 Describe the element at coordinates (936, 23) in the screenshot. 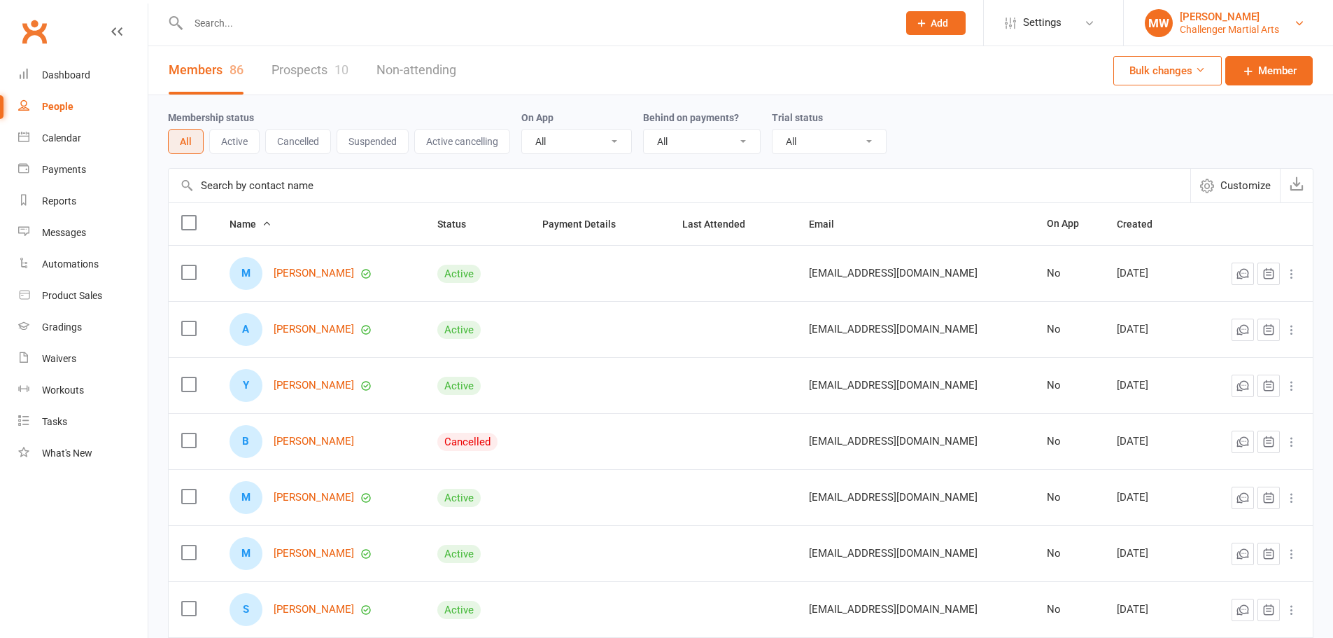

I see `button: Add` at that location.